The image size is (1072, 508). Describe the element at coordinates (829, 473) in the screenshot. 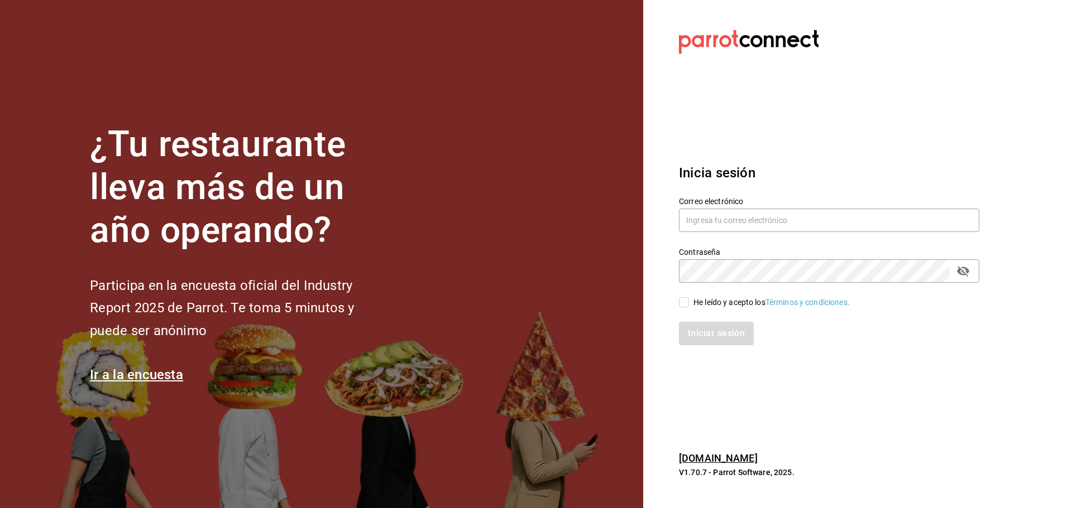

I see `p: V1.70.7 - Parrot Software, 2025.` at that location.